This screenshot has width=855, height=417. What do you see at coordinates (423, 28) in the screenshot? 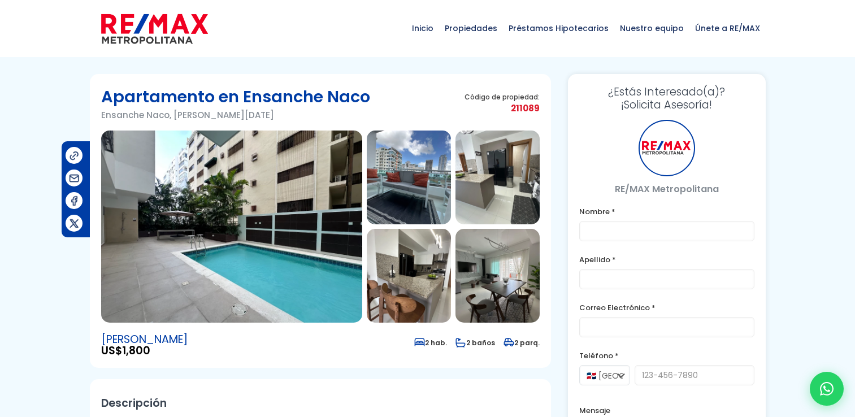
I see `span: Inicio` at bounding box center [423, 28].